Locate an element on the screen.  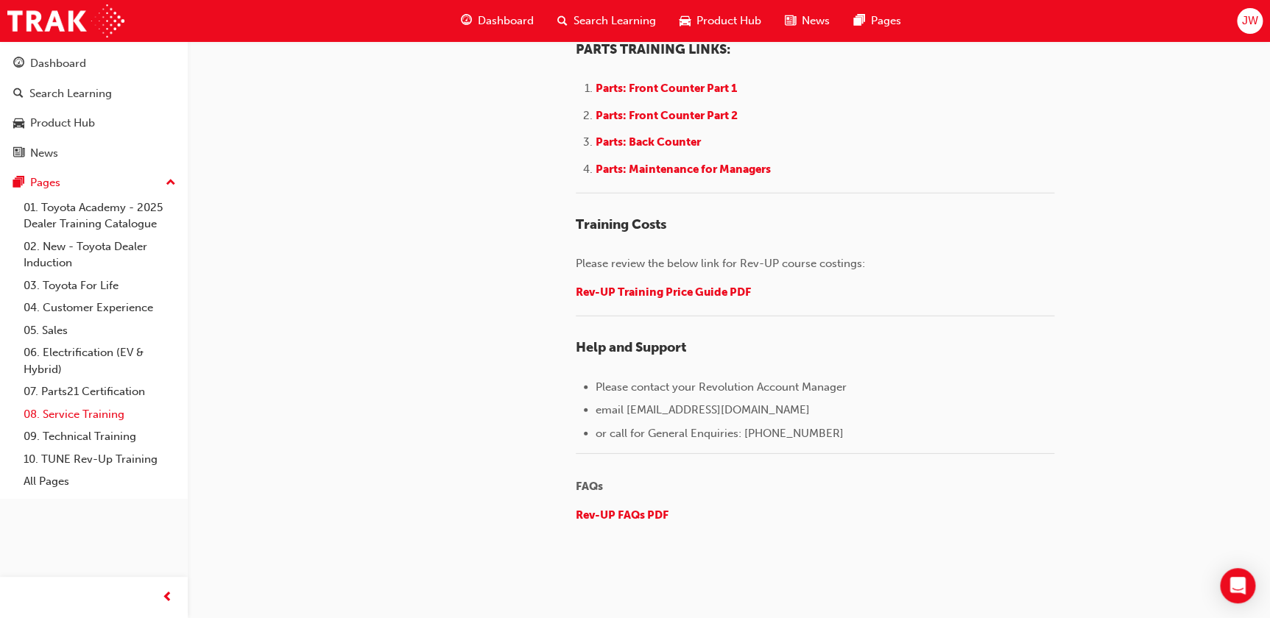
span: Rev-UP FAQs PDF is located at coordinates (622, 515).